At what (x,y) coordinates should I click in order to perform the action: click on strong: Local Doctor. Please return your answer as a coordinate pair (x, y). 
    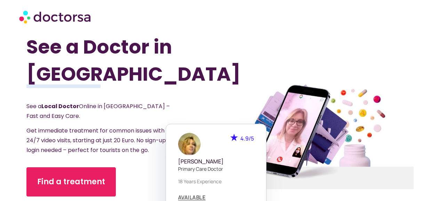
    Looking at the image, I should click on (60, 106).